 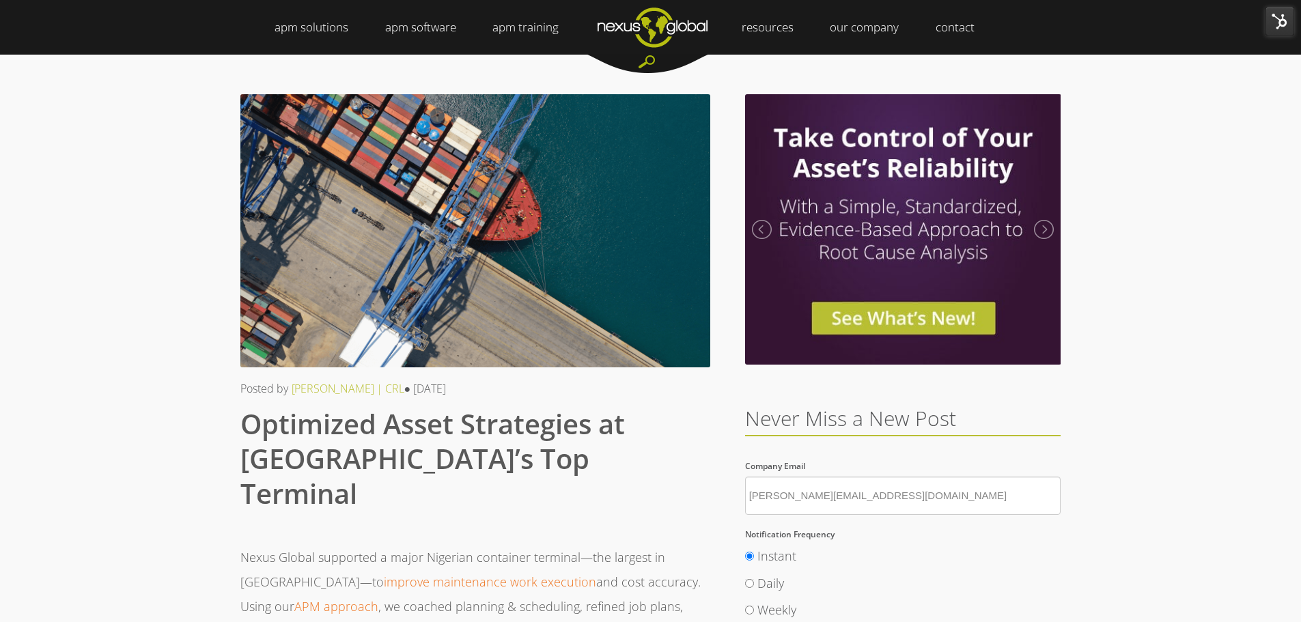 What do you see at coordinates (490, 582) in the screenshot?
I see `a: improve maintenance work execution` at bounding box center [490, 582].